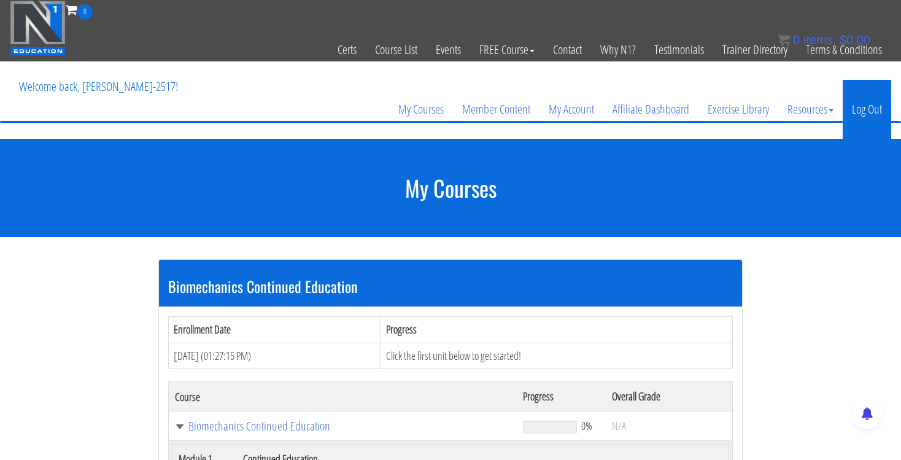 The image size is (901, 460). I want to click on td: Click the first unit below to get started!, so click(556, 355).